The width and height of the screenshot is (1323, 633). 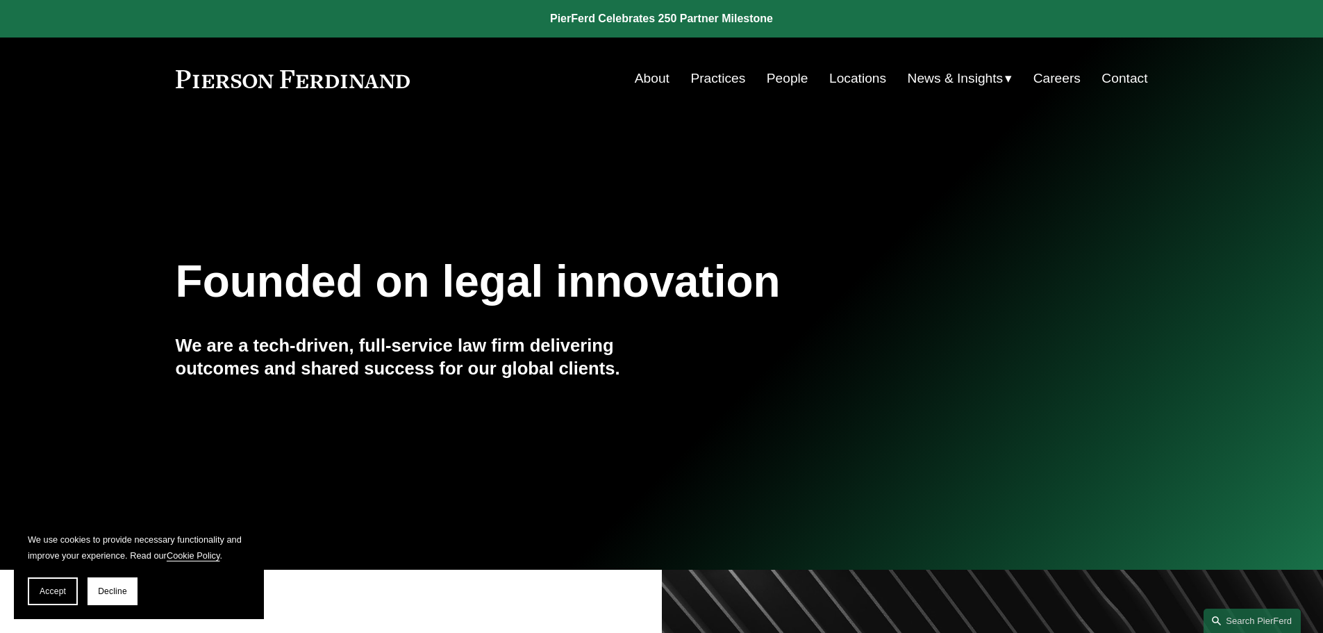 I want to click on h1: Founded on legal innovation, so click(x=581, y=281).